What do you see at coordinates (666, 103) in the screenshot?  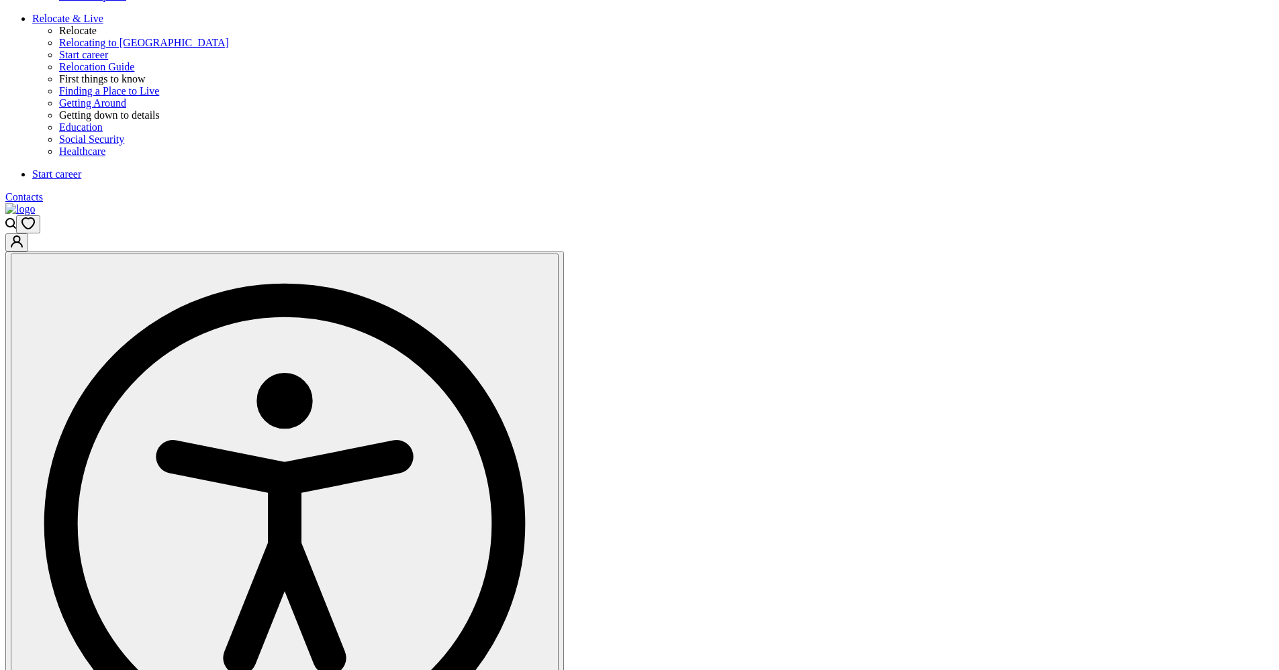 I see `a: Getting Around` at bounding box center [666, 103].